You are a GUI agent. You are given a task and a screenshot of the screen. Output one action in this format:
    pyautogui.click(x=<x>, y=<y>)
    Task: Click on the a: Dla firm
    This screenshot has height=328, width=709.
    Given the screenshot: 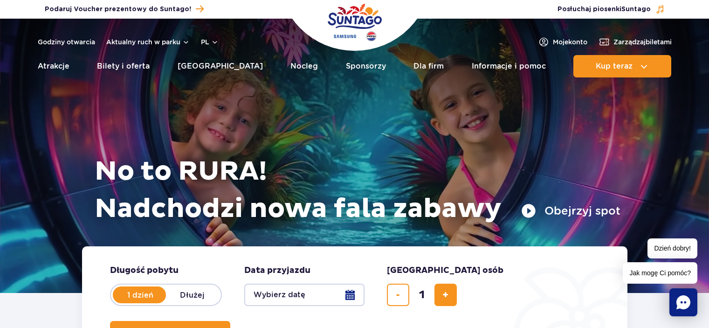 What is the action you would take?
    pyautogui.click(x=428, y=66)
    